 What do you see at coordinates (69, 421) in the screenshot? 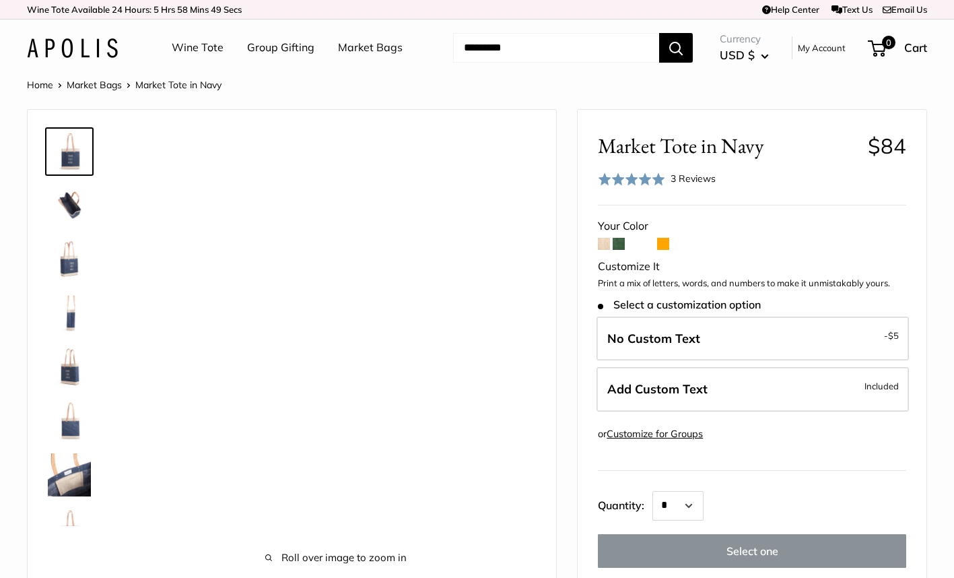
I see `a: description_Seal of authenticity printed on the backside of every bag.` at bounding box center [69, 421].